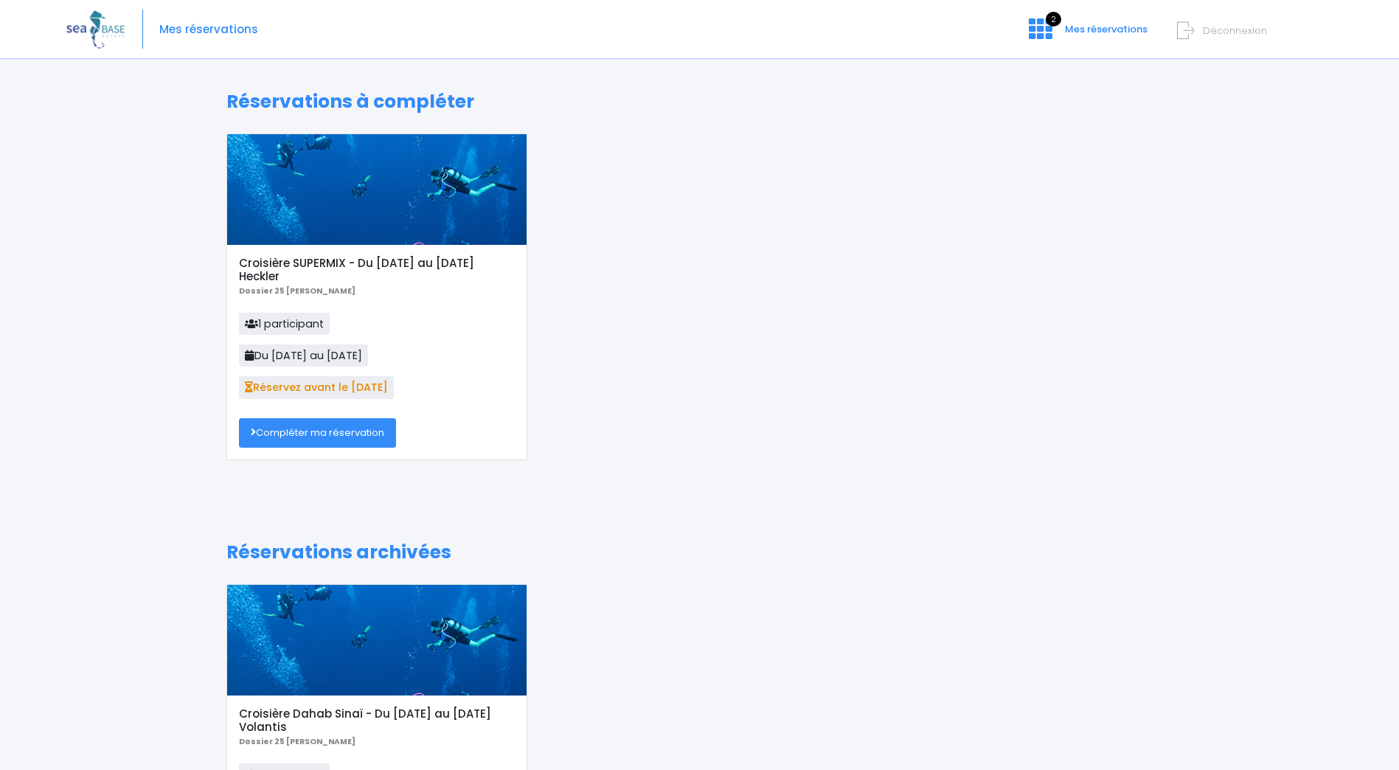  Describe the element at coordinates (1106, 29) in the screenshot. I see `span: Mes réservations` at that location.